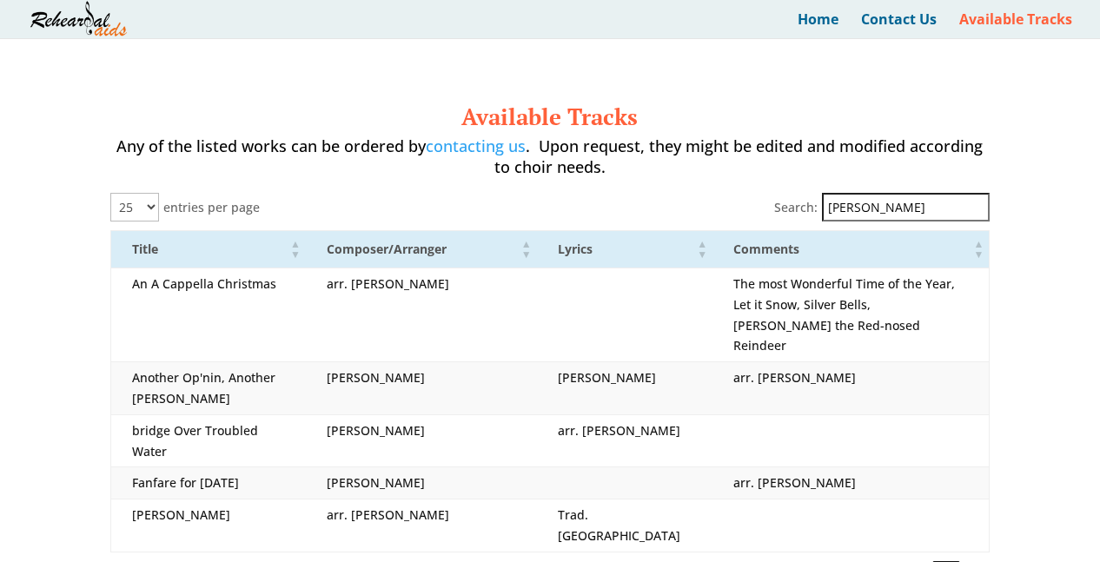  Describe the element at coordinates (208, 315) in the screenshot. I see `td: An A Cappella Christmas` at that location.